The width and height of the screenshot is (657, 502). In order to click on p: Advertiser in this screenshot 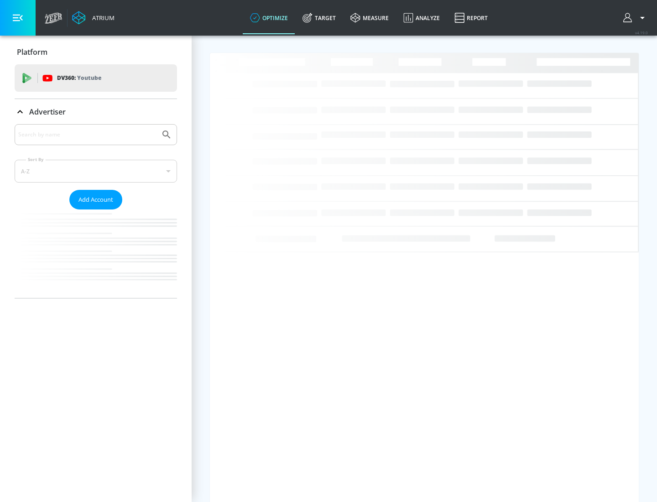, I will do `click(47, 112)`.